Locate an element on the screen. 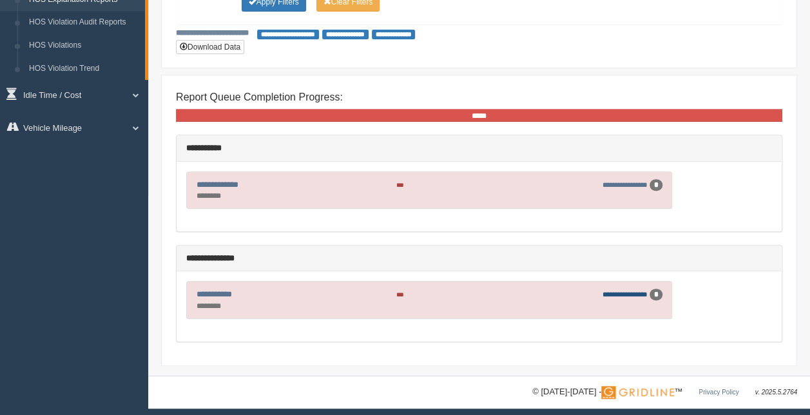 The height and width of the screenshot is (415, 810). a: HOS Violations is located at coordinates (84, 46).